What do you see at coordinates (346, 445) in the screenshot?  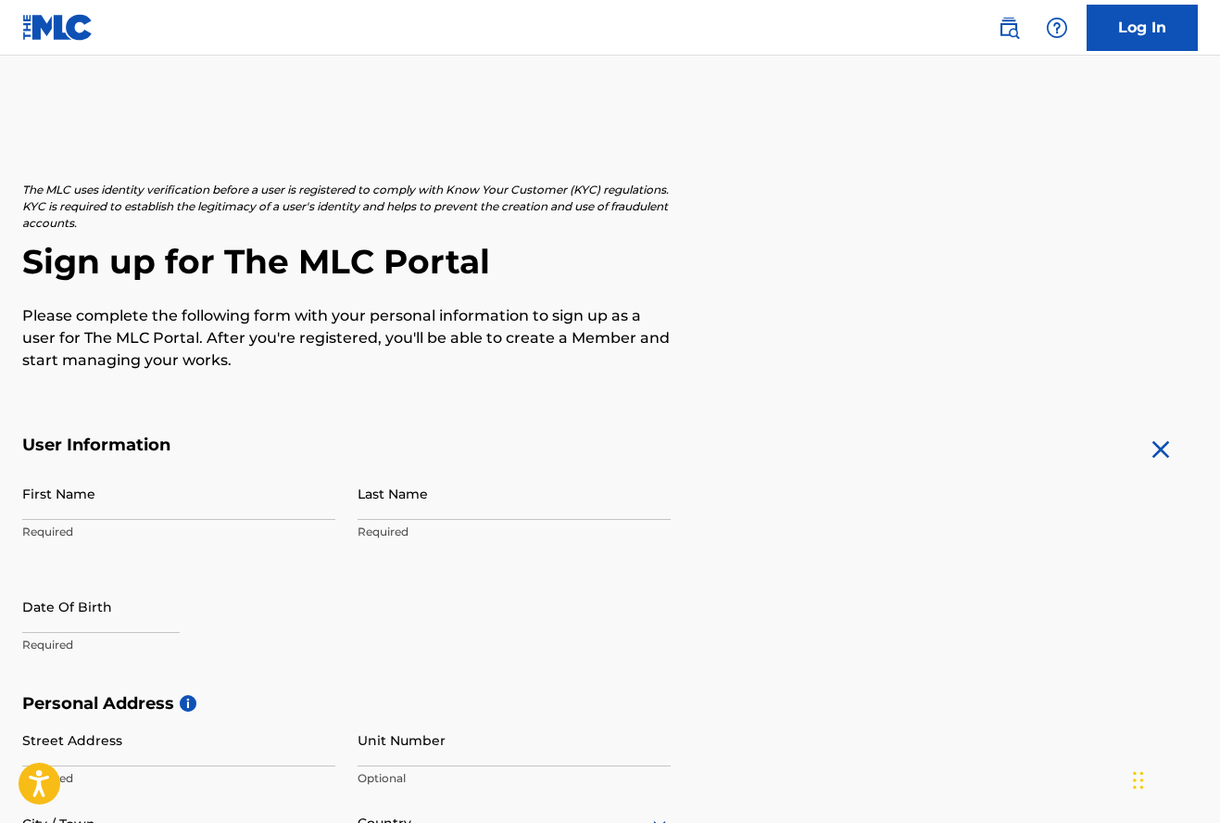 I see `h5: User Information` at bounding box center [346, 445].